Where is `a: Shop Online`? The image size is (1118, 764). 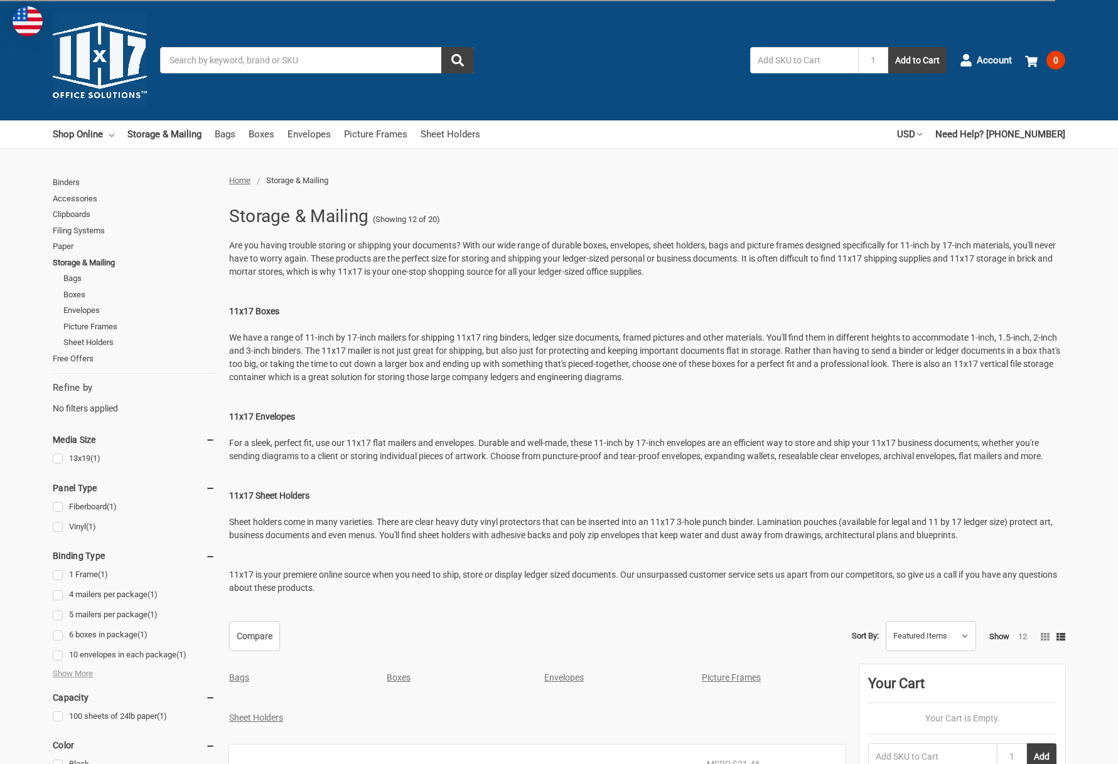 a: Shop Online is located at coordinates (83, 134).